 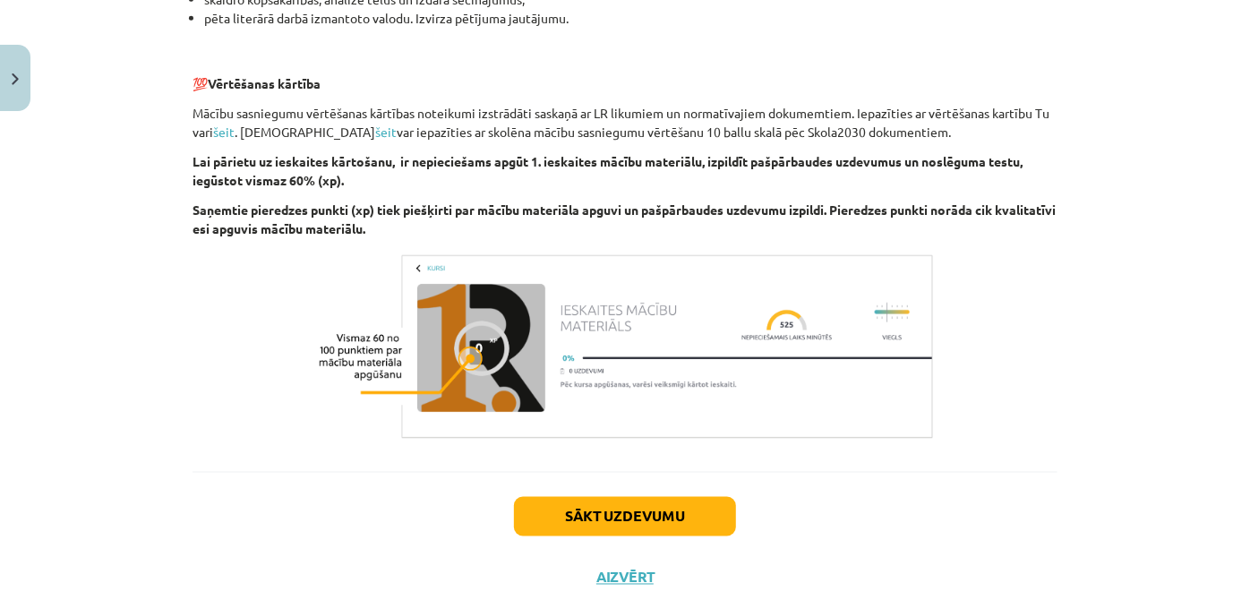 What do you see at coordinates (264, 83) in the screenshot?
I see `b: Vērtēšanas kārtība` at bounding box center [264, 83].